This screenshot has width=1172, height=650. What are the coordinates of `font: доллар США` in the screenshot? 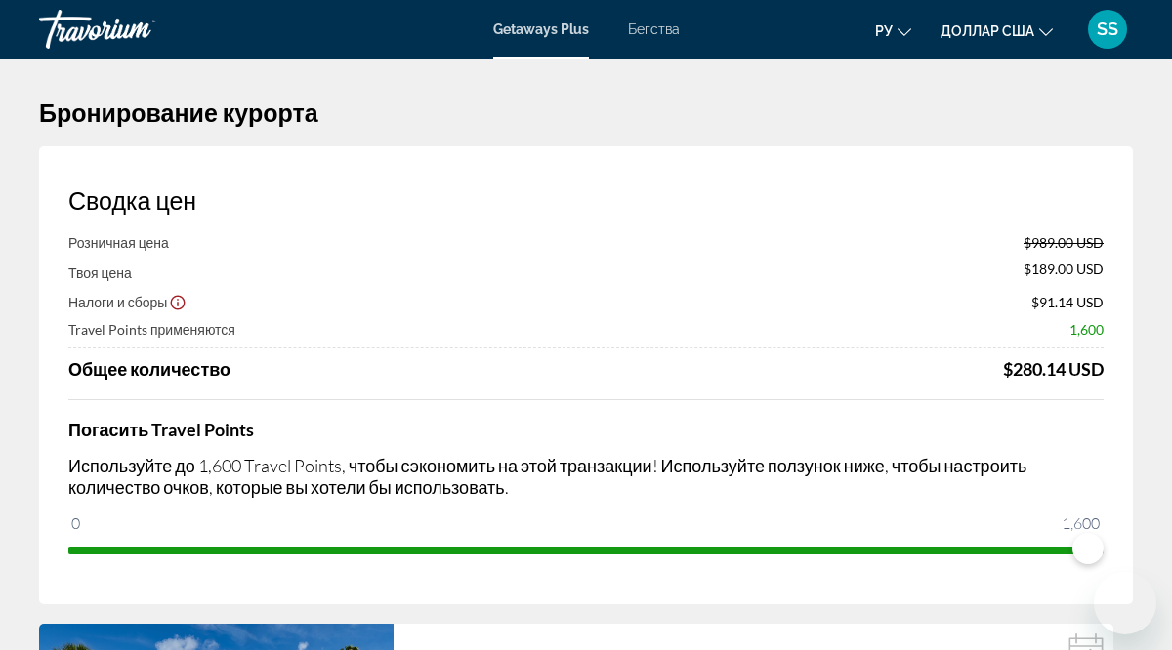 It's located at (987, 31).